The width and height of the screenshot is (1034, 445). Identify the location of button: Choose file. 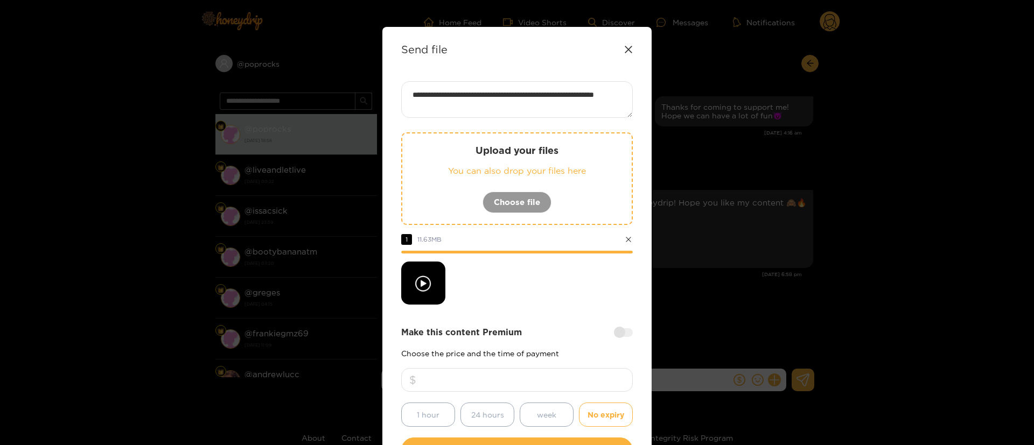
(517, 203).